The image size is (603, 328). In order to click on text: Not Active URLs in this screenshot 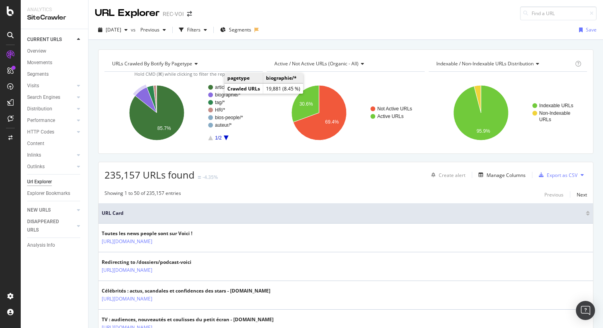, I will do `click(394, 109)`.